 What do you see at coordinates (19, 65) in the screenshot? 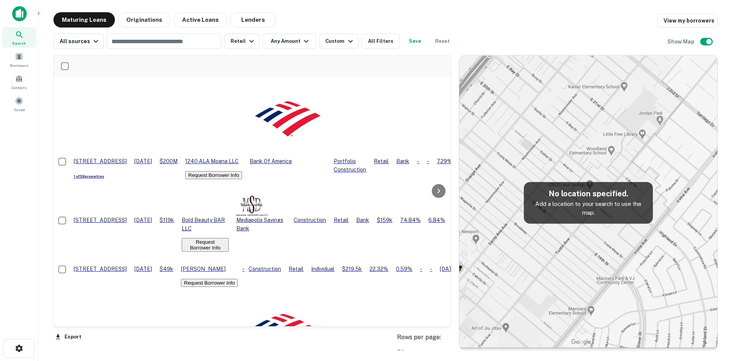
I see `span: Borrowers` at bounding box center [19, 65].